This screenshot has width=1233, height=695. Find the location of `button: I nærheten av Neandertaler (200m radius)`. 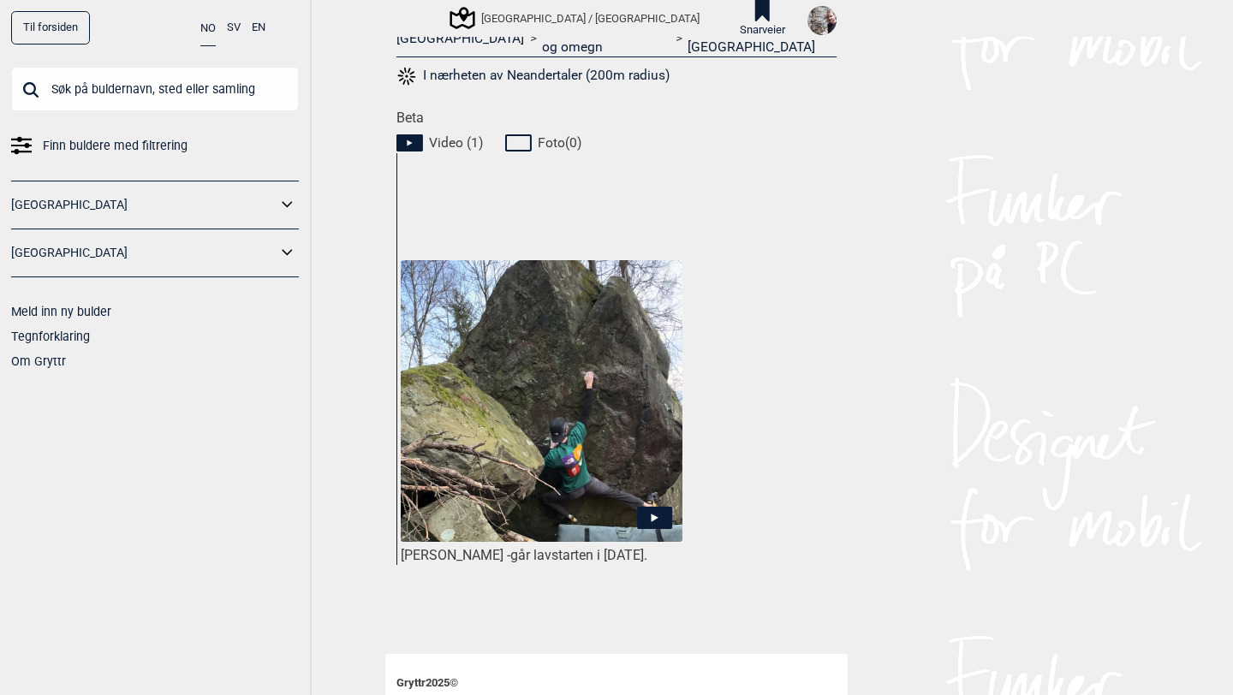

button: I nærheten av Neandertaler (200m radius) is located at coordinates (533, 76).